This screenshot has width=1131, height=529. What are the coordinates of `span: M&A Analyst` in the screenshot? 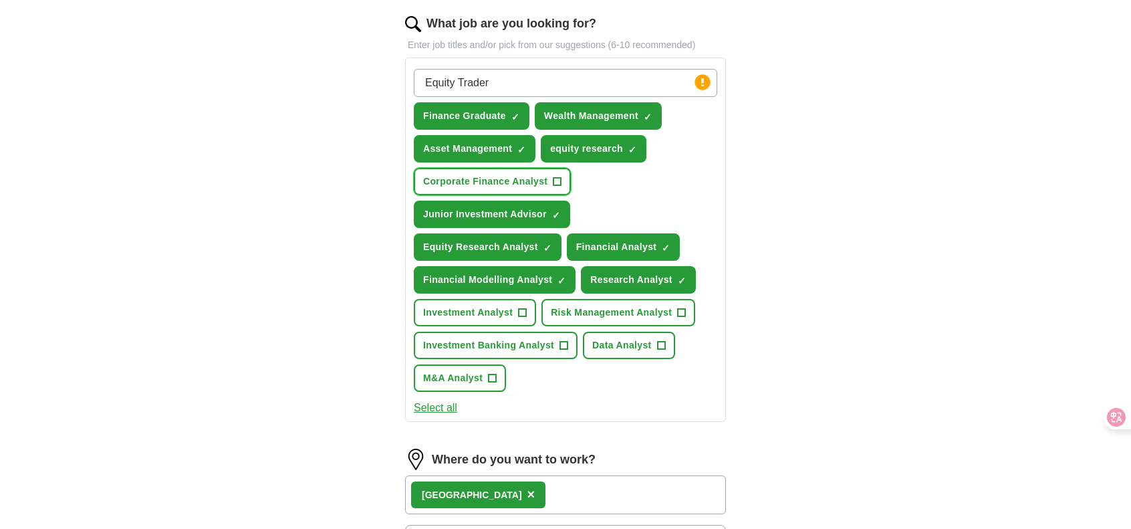 It's located at (452, 378).